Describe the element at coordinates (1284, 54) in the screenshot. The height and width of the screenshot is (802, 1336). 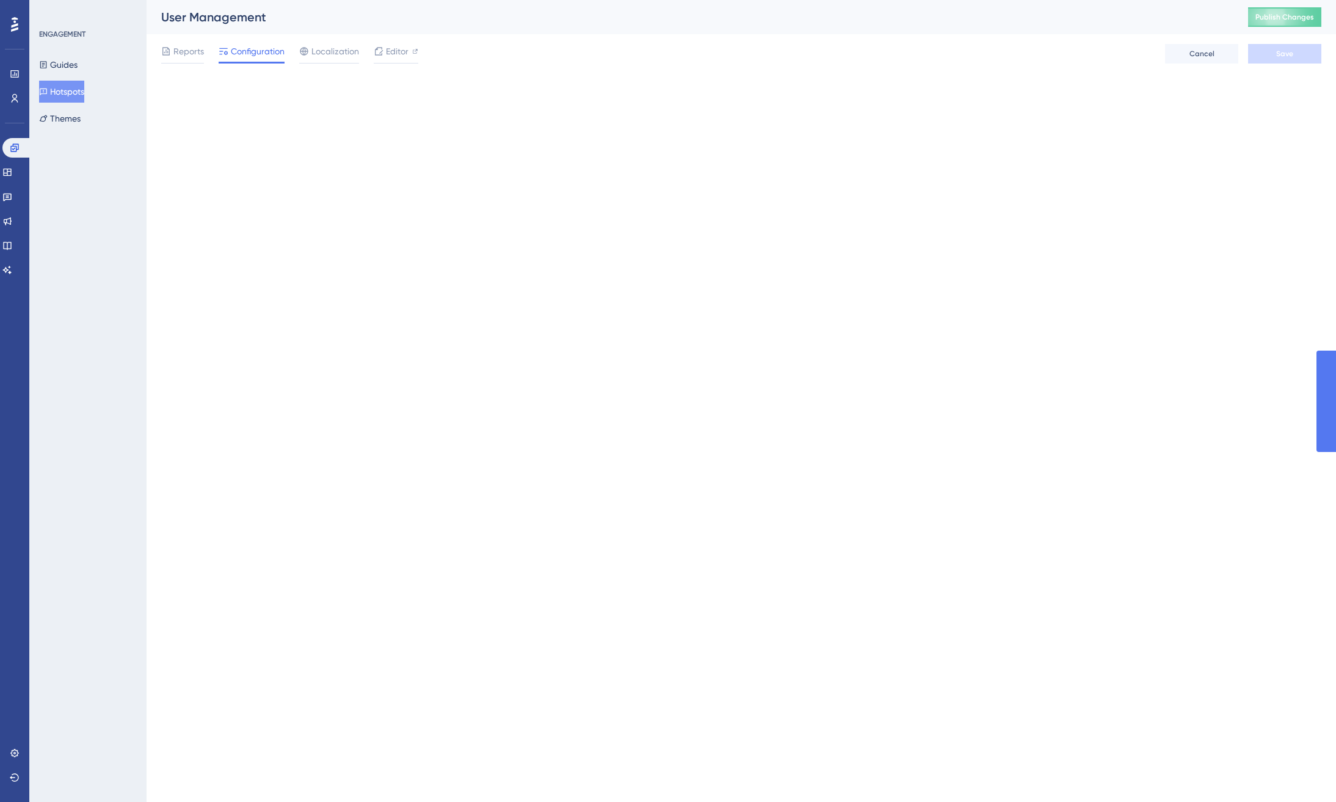
I see `span: Save` at that location.